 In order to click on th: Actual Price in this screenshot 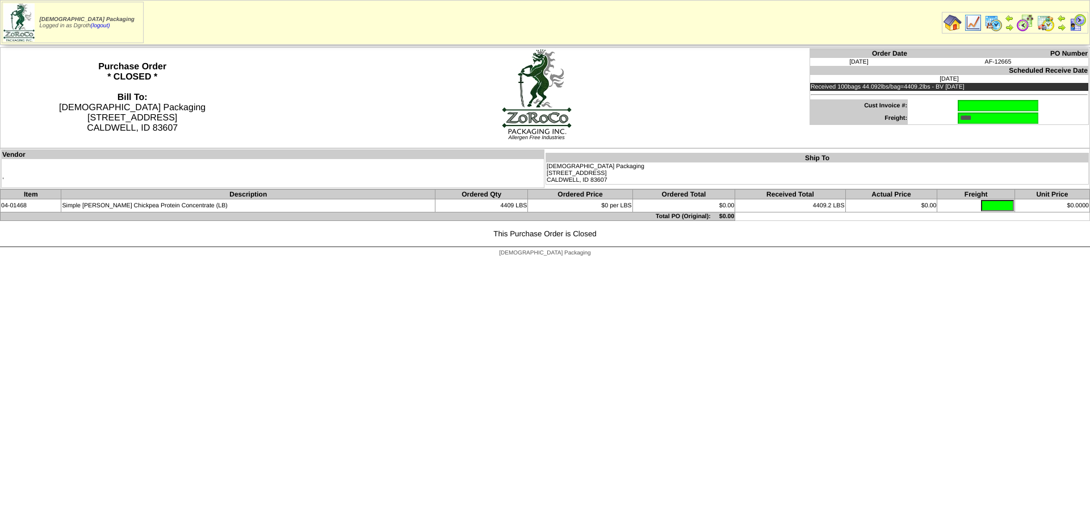, I will do `click(891, 194)`.